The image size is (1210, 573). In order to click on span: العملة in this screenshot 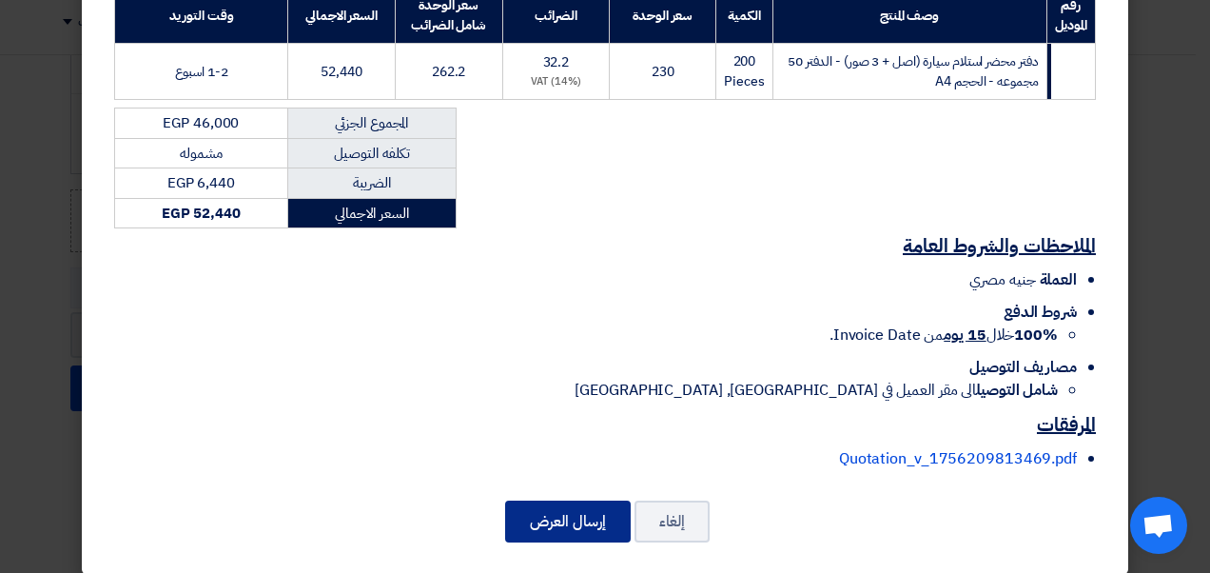, I will do `click(1058, 280)`.